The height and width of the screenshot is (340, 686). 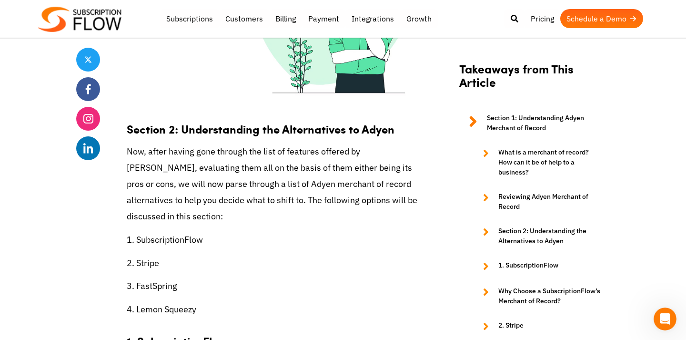 I want to click on a: Why Choose a SubscriptionFlow’s Merchant of Record?, so click(x=537, y=296).